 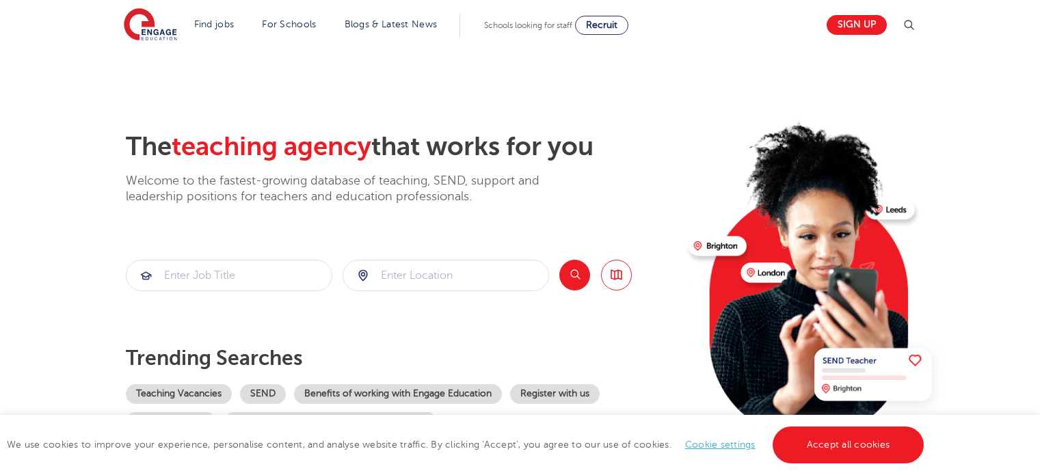 I want to click on a: For Schools, so click(x=289, y=24).